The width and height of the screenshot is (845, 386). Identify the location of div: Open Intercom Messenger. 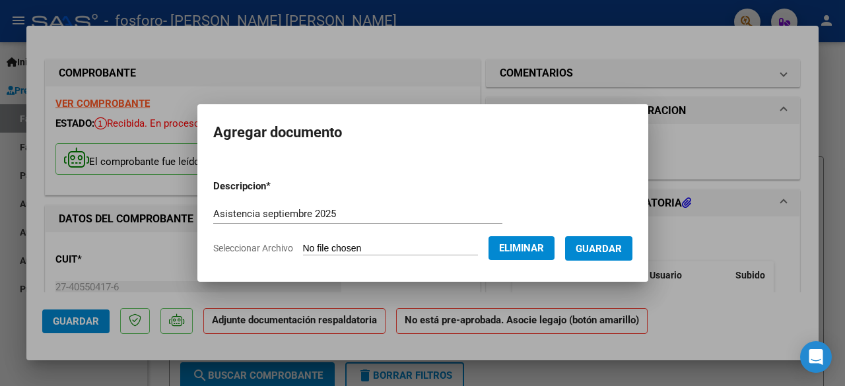
(816, 357).